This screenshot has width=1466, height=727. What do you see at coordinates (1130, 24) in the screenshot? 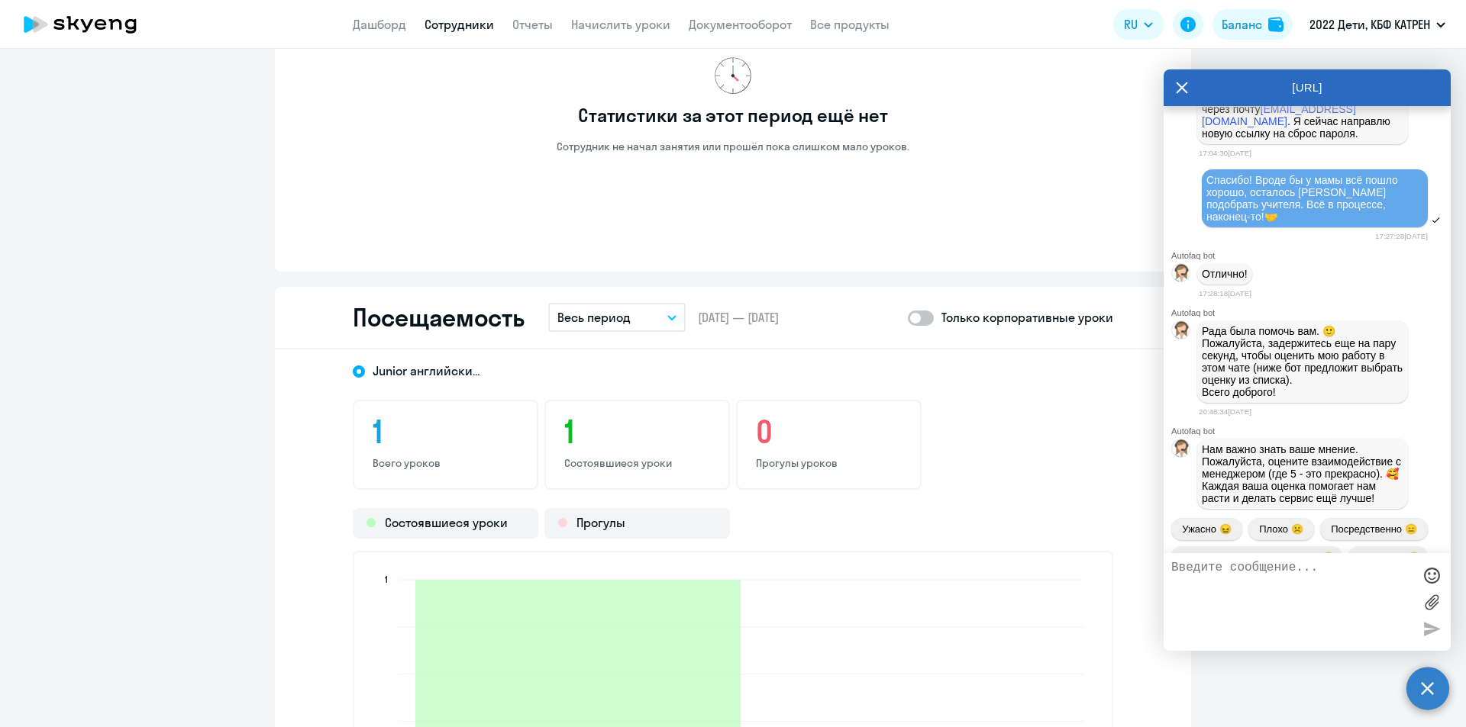
I see `span: RU` at bounding box center [1130, 24].